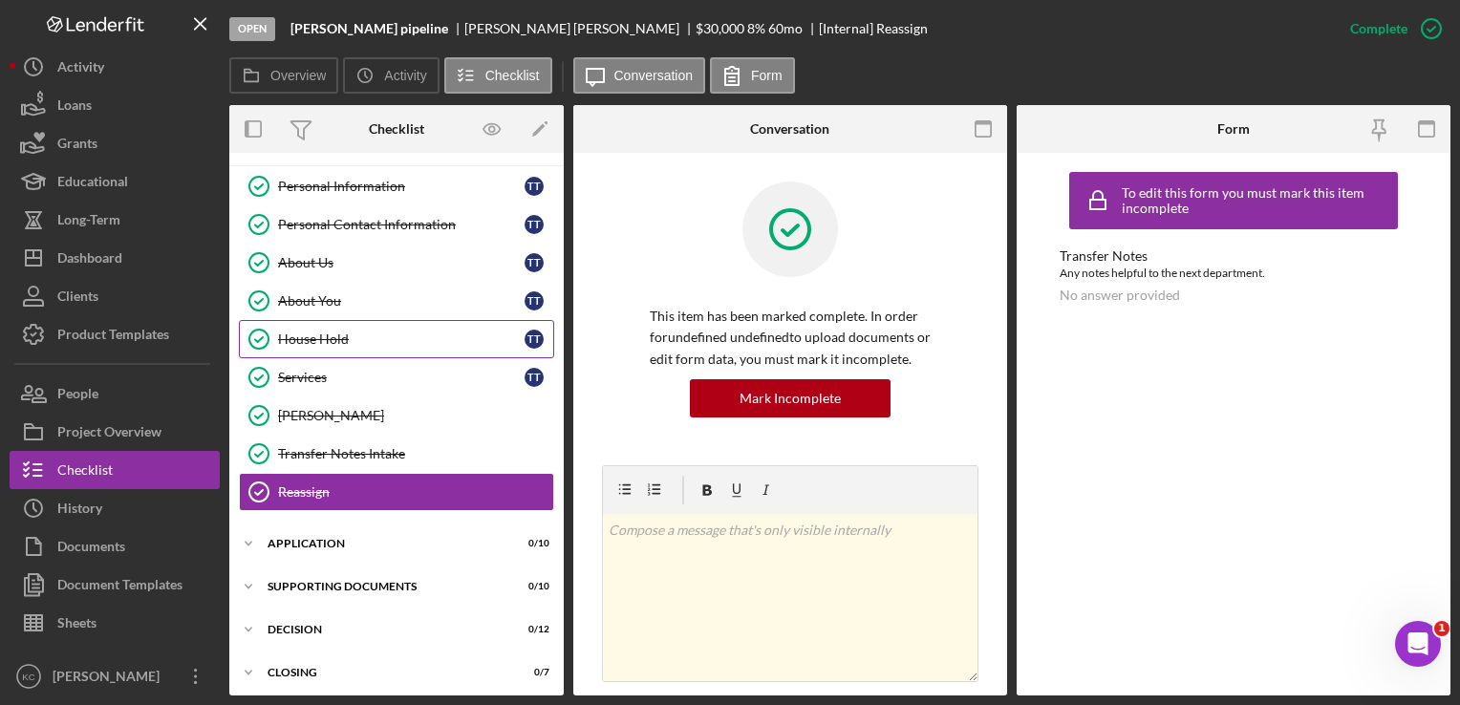  Describe the element at coordinates (1442, 629) in the screenshot. I see `span: 1` at that location.